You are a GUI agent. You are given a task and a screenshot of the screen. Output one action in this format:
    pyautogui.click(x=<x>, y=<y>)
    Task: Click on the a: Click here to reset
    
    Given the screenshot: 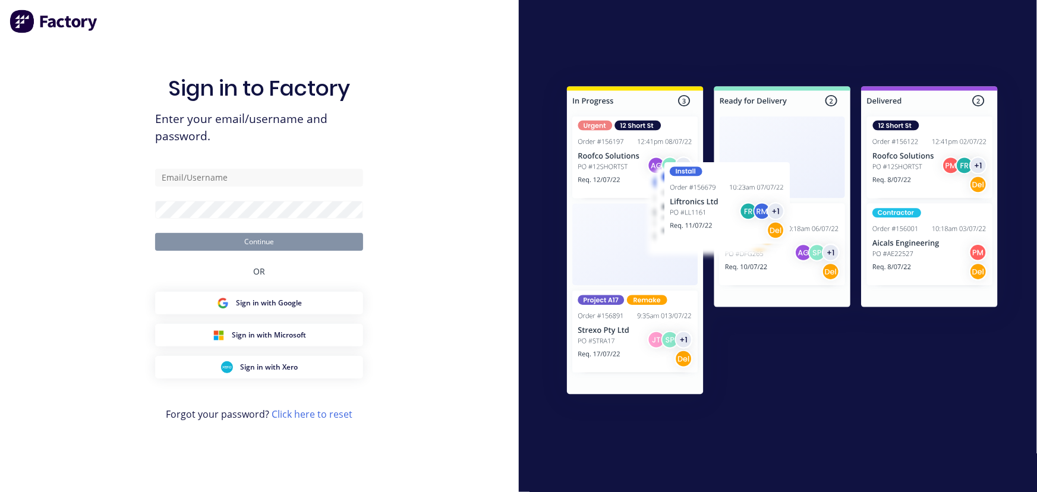 What is the action you would take?
    pyautogui.click(x=312, y=414)
    